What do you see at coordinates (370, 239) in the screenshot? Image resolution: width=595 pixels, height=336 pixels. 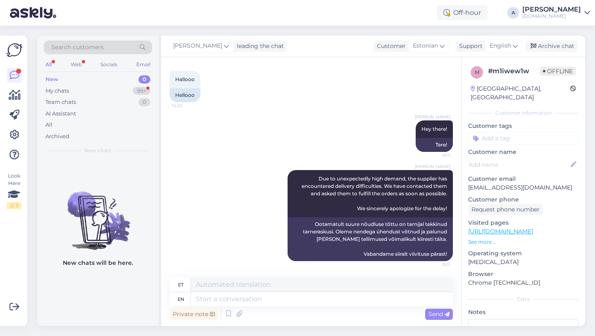 I see `div: Ootamatult suure nõudluse tõttu on tarnijal tekkinud tarneraskusi. Oleme nendega ühendust võtnud ...` at bounding box center [370, 239].